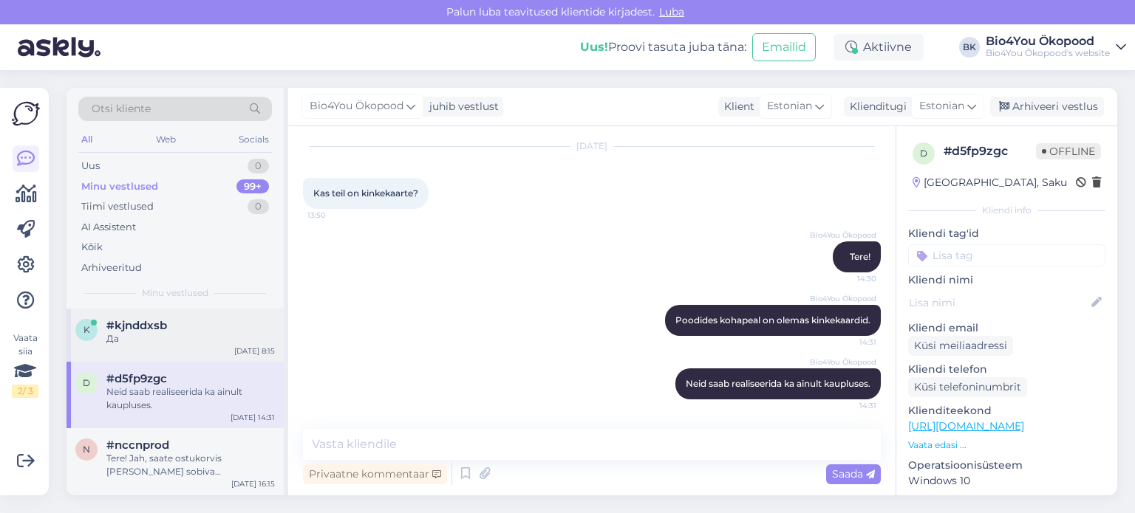 Image resolution: width=1135 pixels, height=513 pixels. What do you see at coordinates (998, 303) in the screenshot?
I see `input: Lisa nimi` at bounding box center [998, 303].